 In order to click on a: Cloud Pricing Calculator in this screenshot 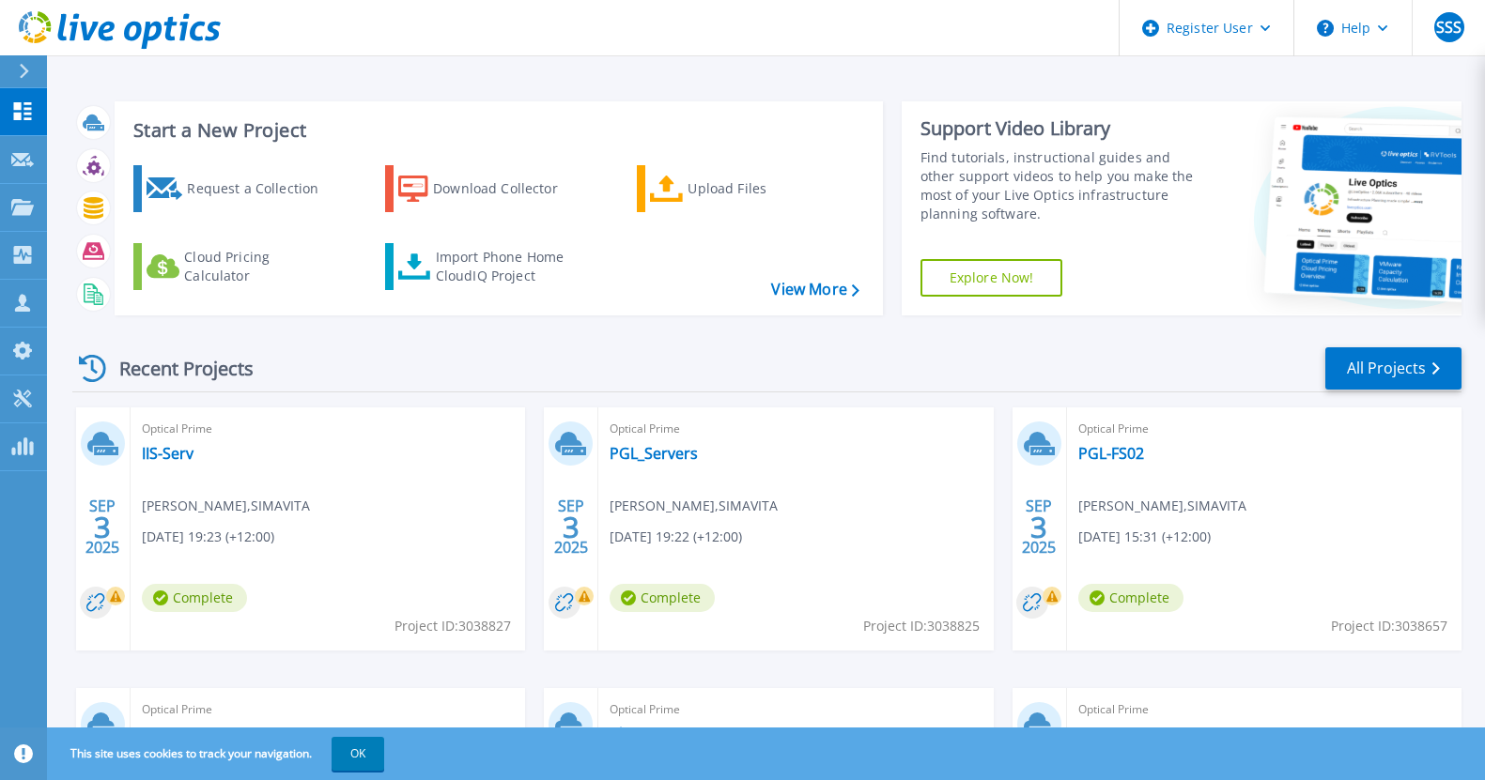, I will do `click(238, 267)`.